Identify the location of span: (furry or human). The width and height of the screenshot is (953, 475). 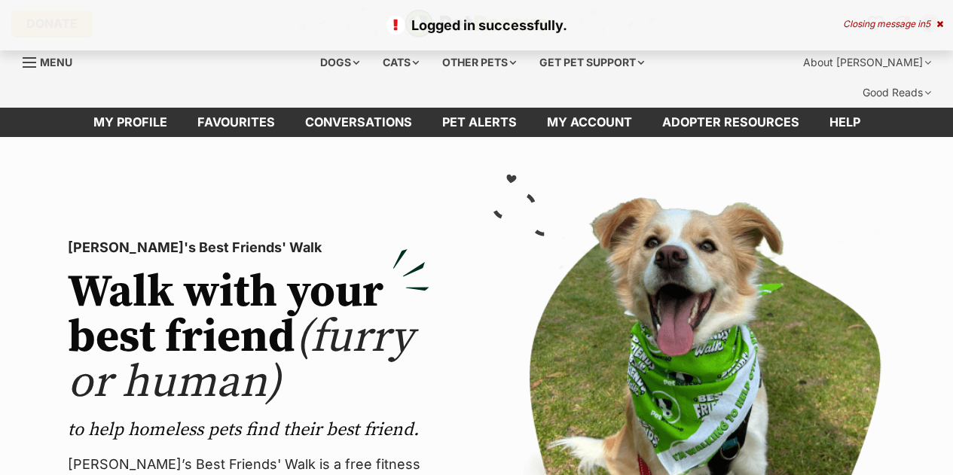
(240, 360).